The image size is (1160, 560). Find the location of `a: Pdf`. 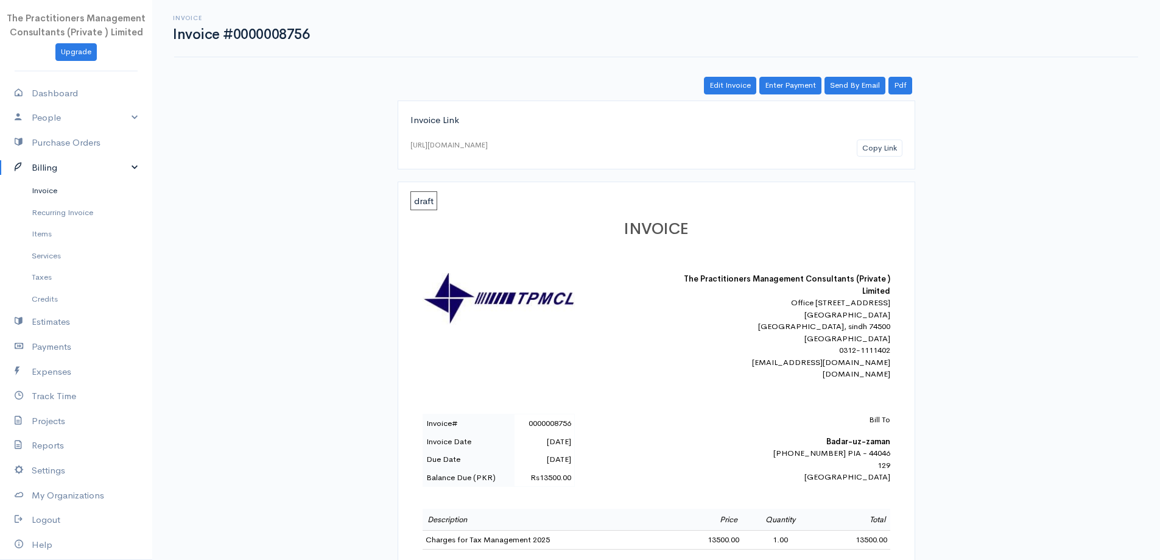

a: Pdf is located at coordinates (900, 85).